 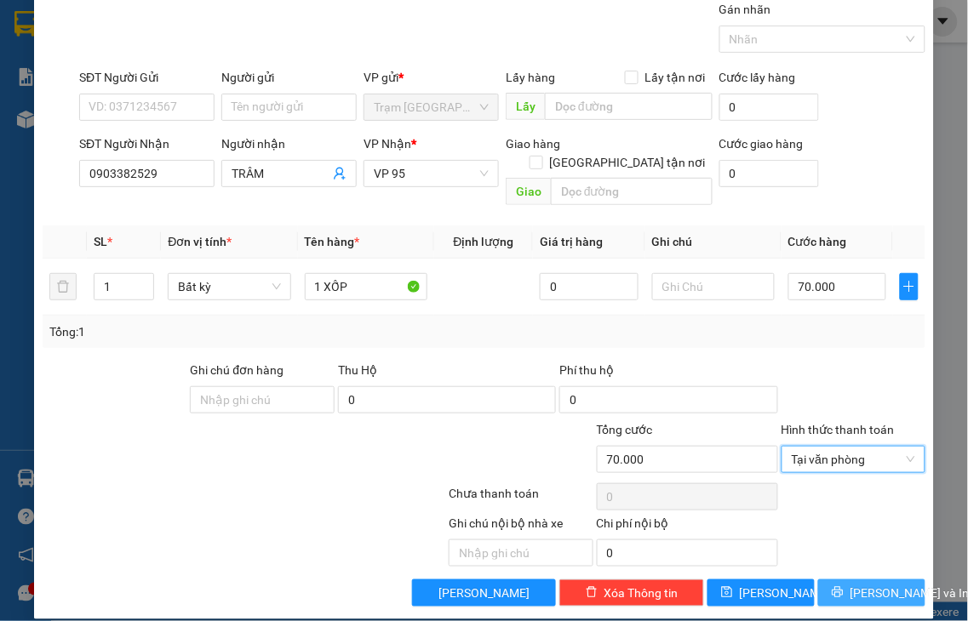 What do you see at coordinates (146, 144) in the screenshot?
I see `div: SĐT Người Nhận` at bounding box center [146, 144].